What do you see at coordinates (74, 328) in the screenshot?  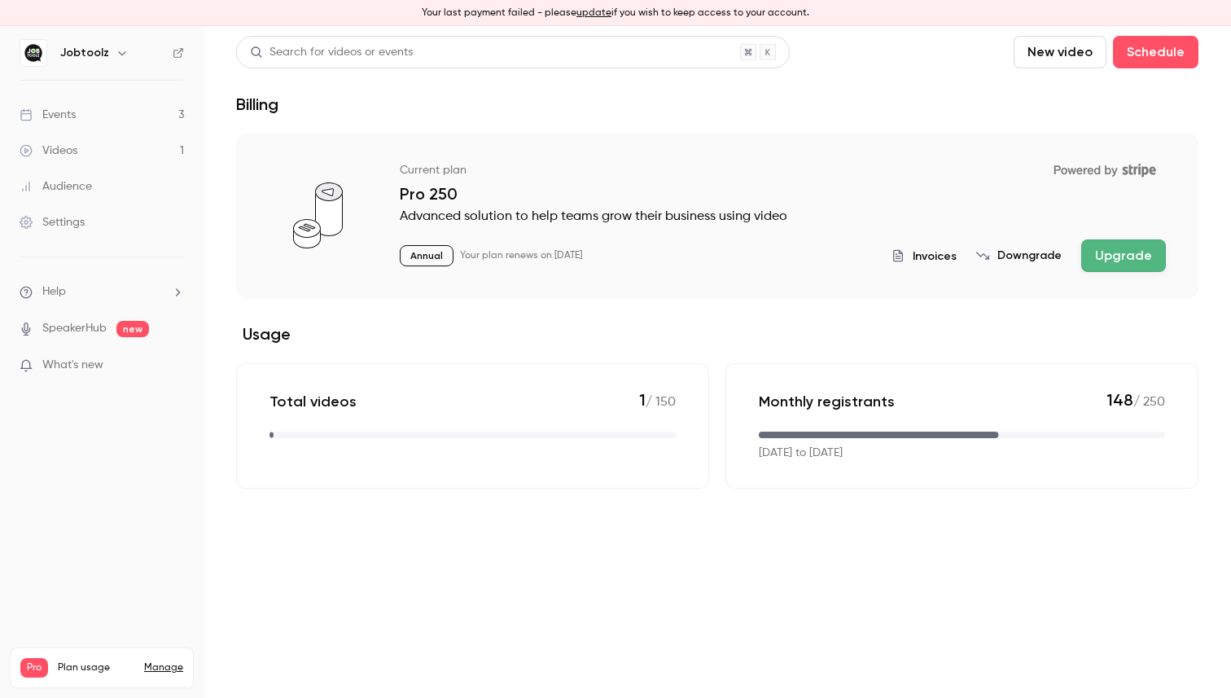 I see `a: SpeakerHub` at bounding box center [74, 328].